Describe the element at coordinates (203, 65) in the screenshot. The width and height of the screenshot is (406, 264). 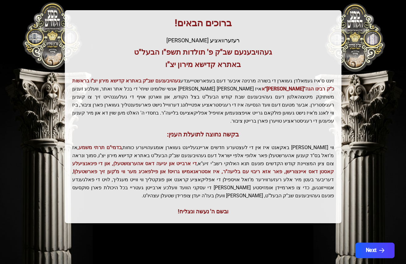
I see `h3: באתרא קדישא מירון יצ"ו` at that location.